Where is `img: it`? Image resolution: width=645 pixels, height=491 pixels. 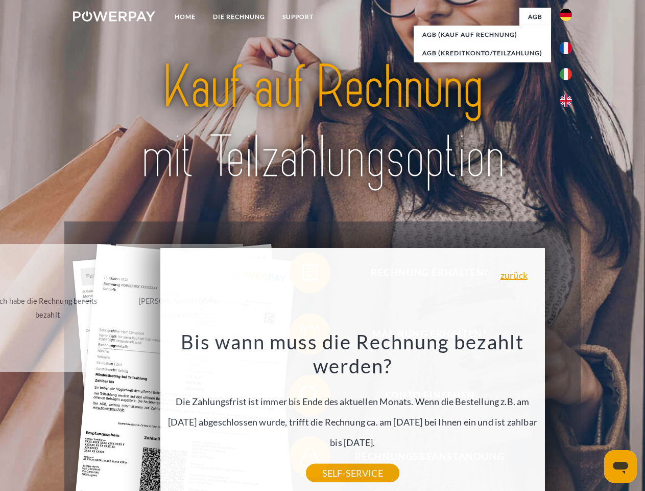 img: it is located at coordinates (566, 74).